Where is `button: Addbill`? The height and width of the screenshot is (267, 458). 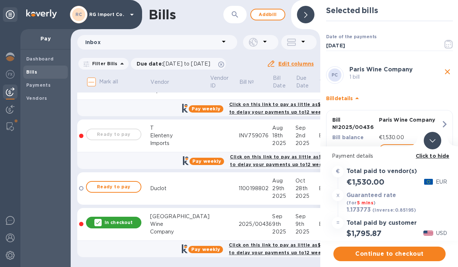 button: Addbill is located at coordinates (268, 15).